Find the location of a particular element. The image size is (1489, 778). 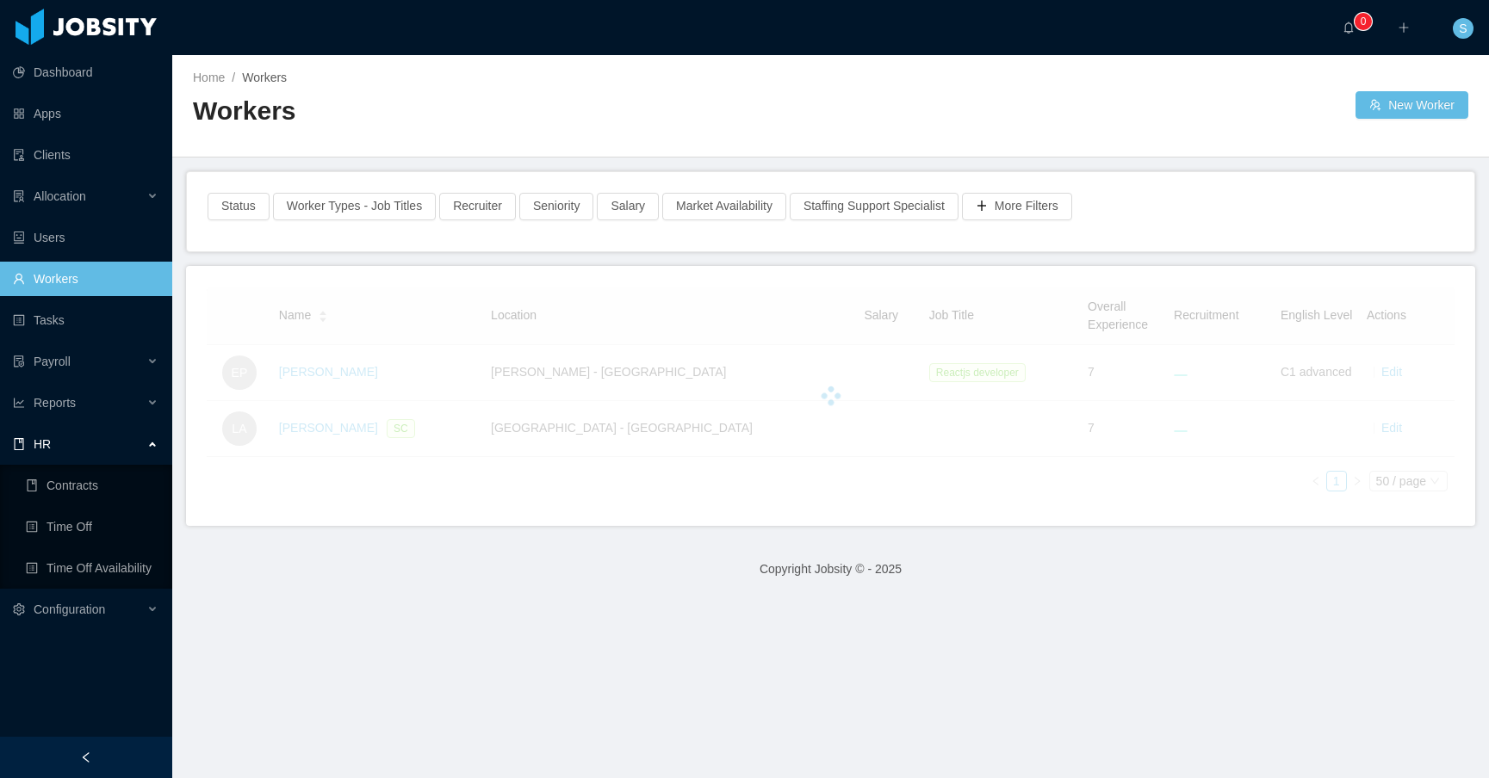

span: Workers is located at coordinates (264, 77).